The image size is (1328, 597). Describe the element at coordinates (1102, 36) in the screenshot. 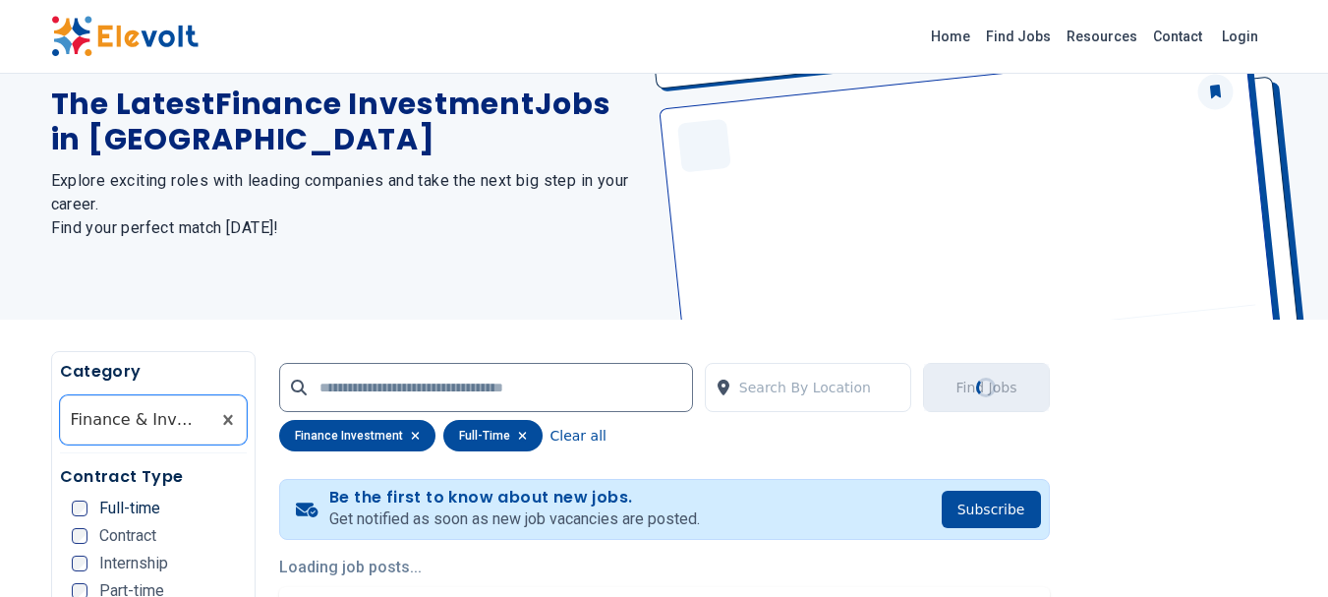

I see `a: Resources` at that location.